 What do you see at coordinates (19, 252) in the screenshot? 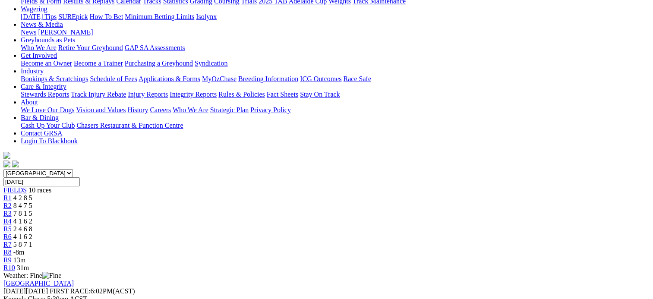
I see `span: -8m` at bounding box center [19, 252].